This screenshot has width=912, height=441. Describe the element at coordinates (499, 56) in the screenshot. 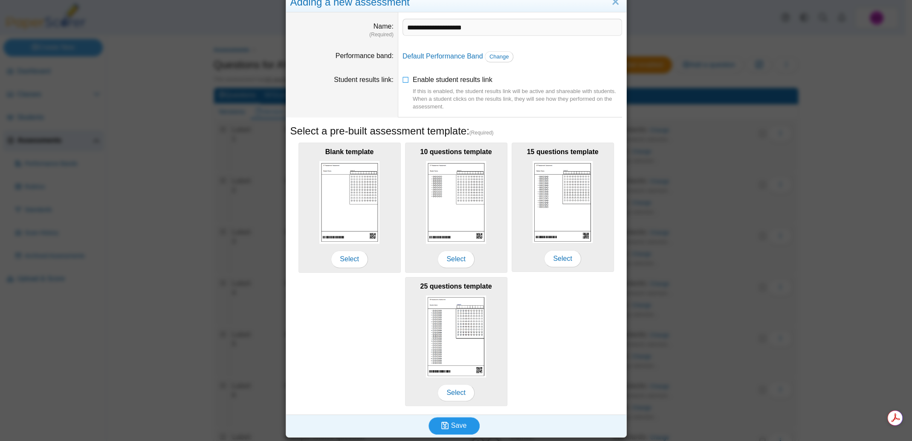

I see `span: Change` at that location.